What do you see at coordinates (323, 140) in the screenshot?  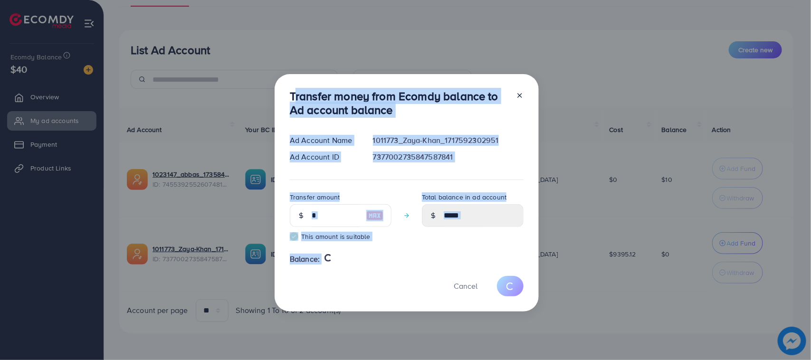 I see `div: Ad Account Name` at bounding box center [323, 140].